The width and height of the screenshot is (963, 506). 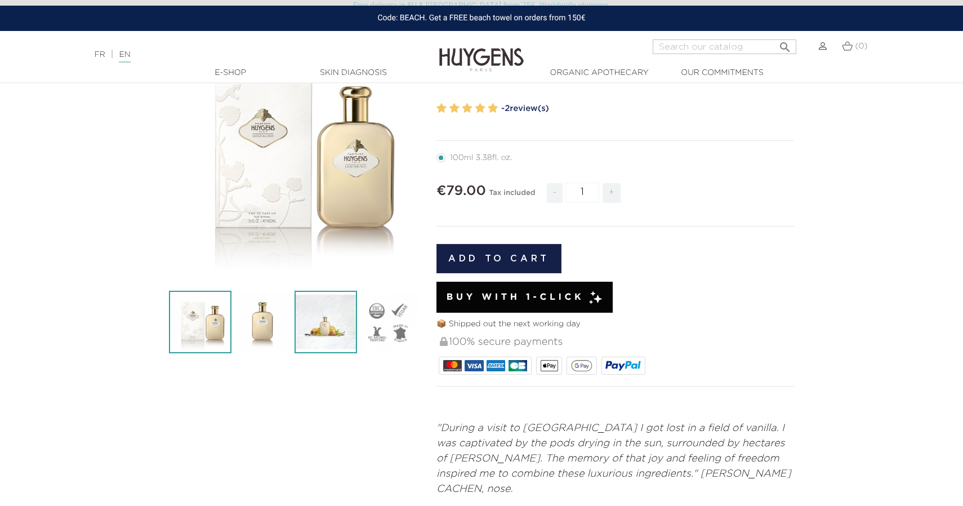 I want to click on span: €79.00, so click(x=461, y=191).